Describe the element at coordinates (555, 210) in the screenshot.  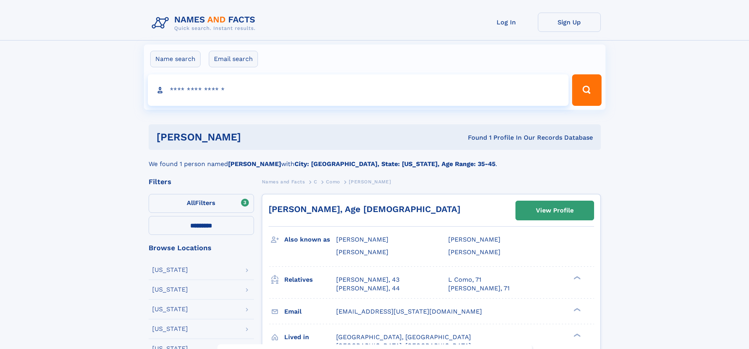
I see `div: View Profile` at that location.